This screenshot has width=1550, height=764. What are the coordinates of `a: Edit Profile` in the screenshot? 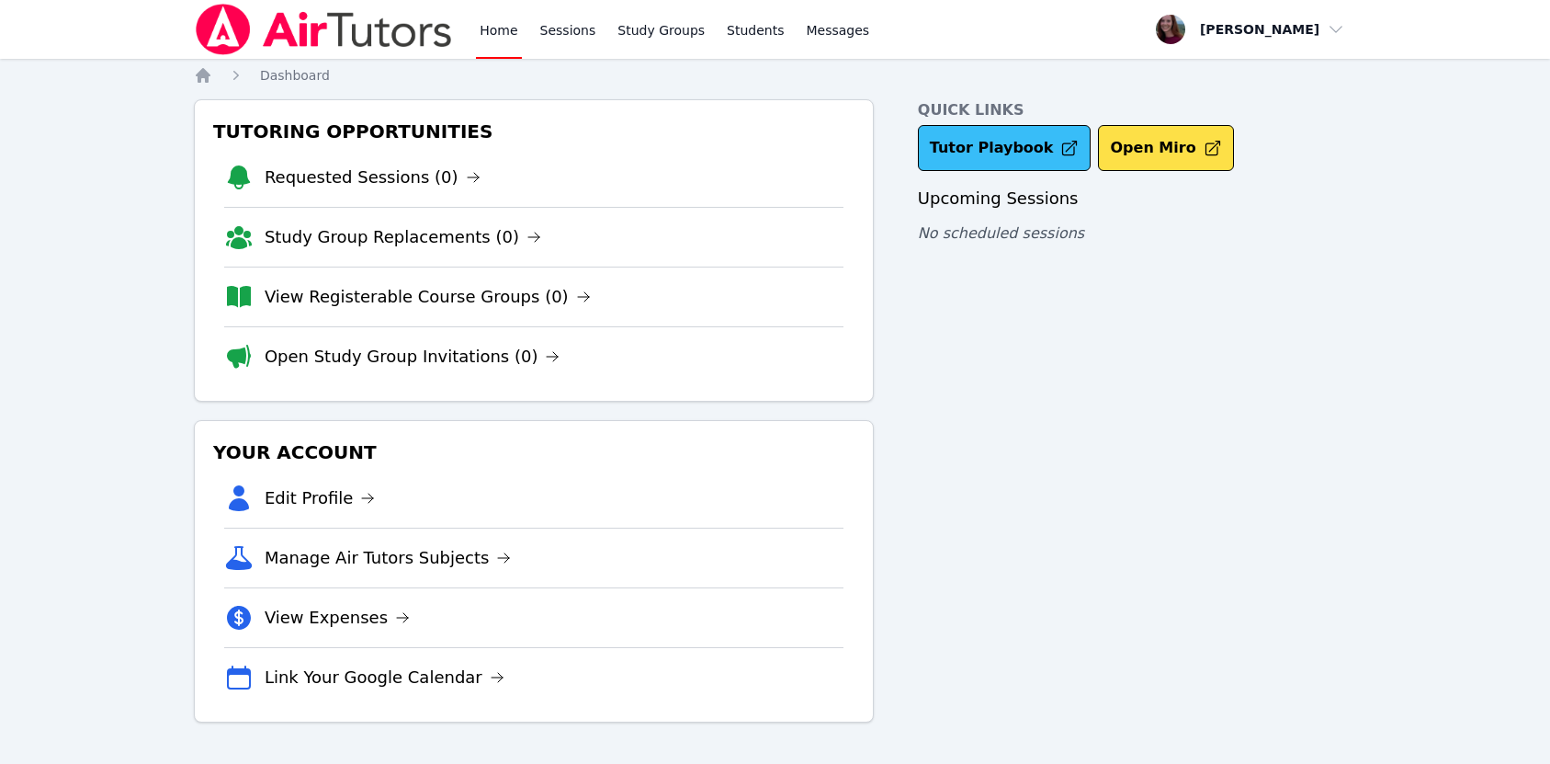 It's located at (320, 498).